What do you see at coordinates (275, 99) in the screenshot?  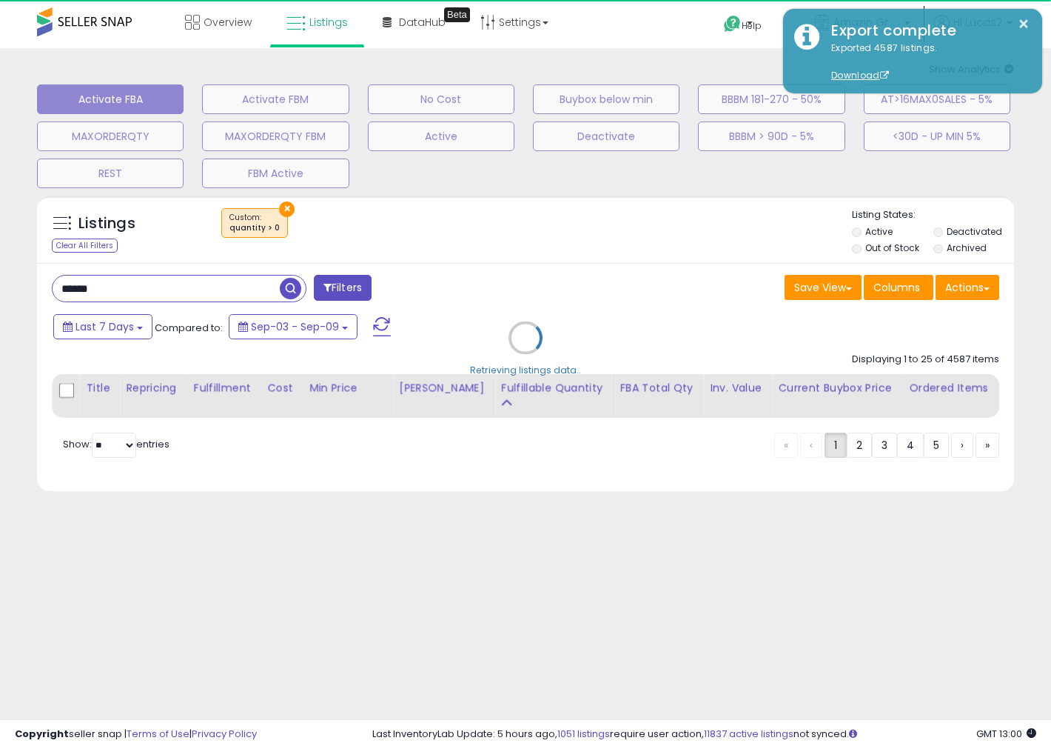 I see `button: Activate FBM` at bounding box center [275, 99].